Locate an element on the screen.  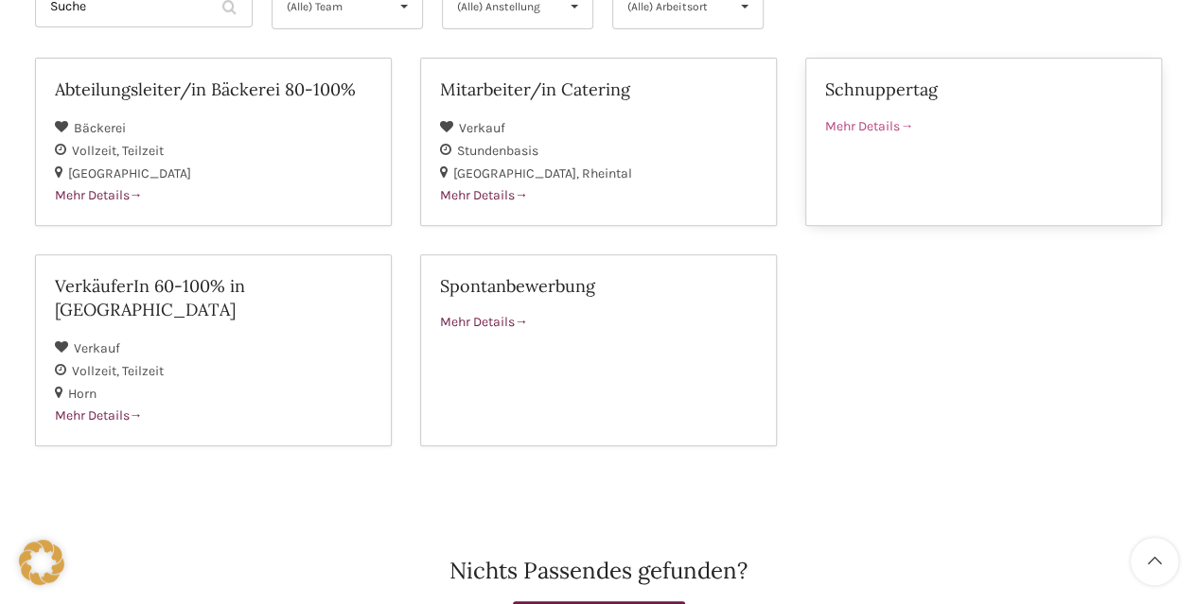
h2: Schnuppertag is located at coordinates (983, 89).